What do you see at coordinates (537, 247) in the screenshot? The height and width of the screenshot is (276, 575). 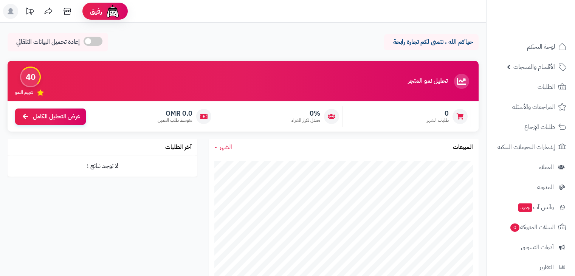 I see `span: أدوات التسويق` at bounding box center [537, 247].